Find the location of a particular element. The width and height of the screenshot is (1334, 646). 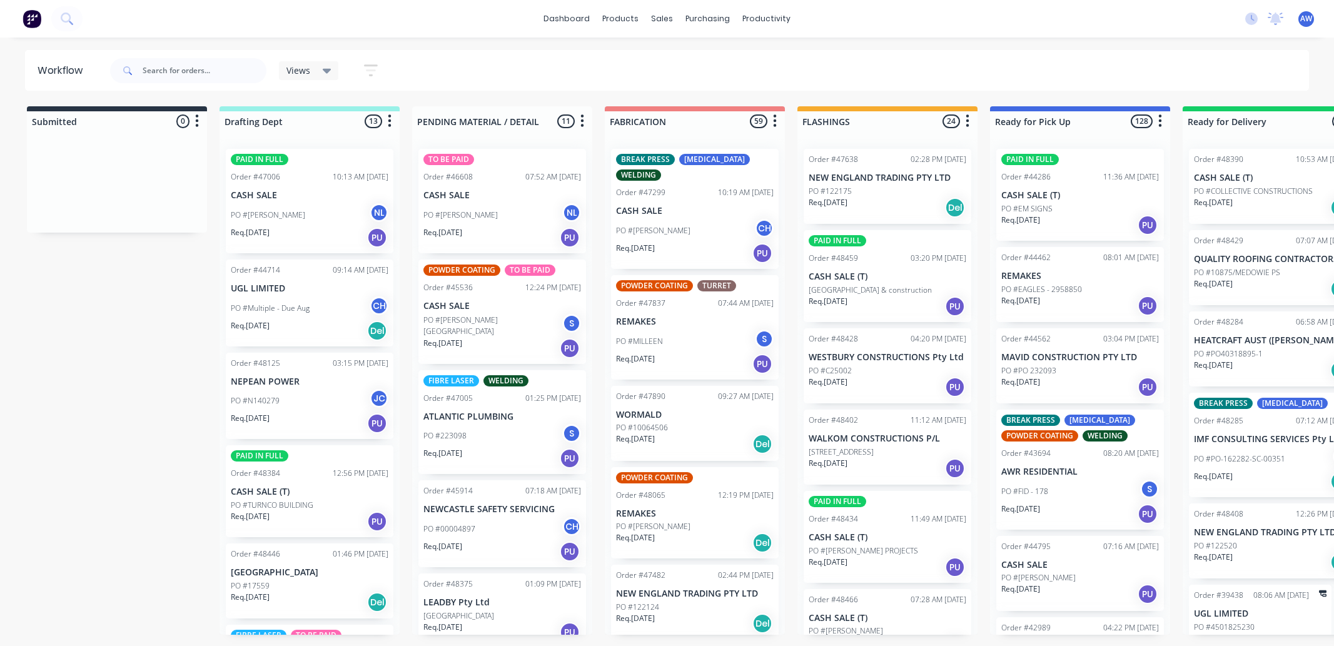

div: Order #44795 is located at coordinates (1026, 547).